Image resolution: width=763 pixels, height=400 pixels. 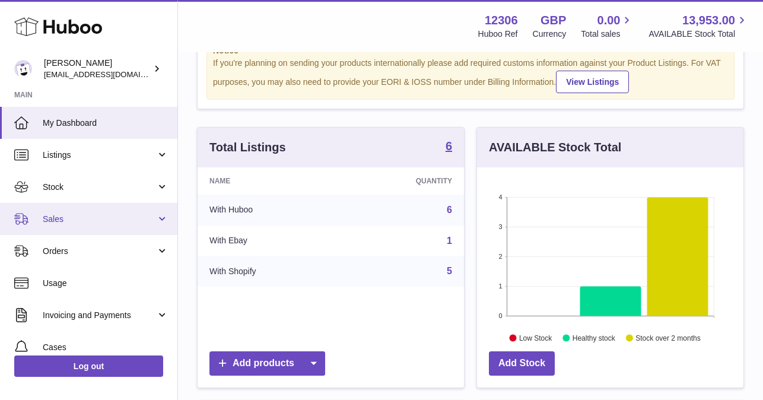 I want to click on text: 4, so click(x=500, y=197).